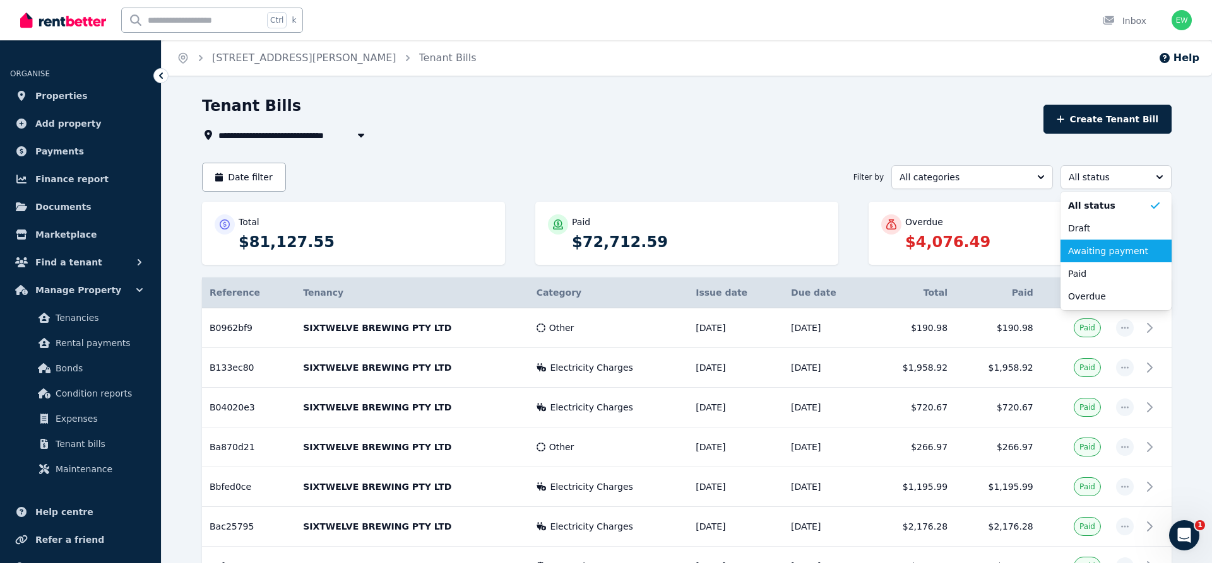  What do you see at coordinates (80, 318) in the screenshot?
I see `a: Tenancies` at bounding box center [80, 318].